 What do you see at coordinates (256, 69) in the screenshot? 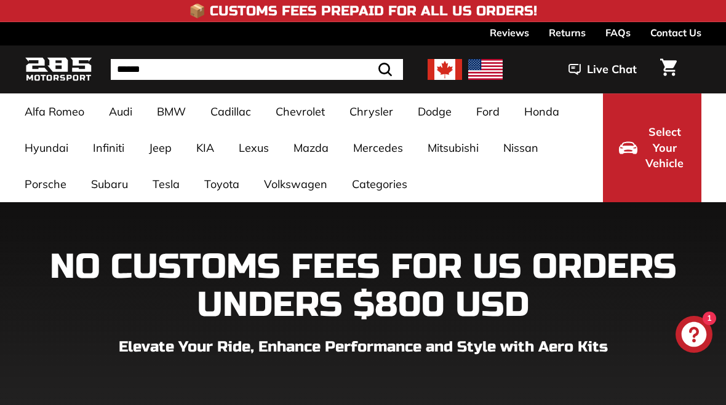
I see `input: Search` at bounding box center [256, 69].